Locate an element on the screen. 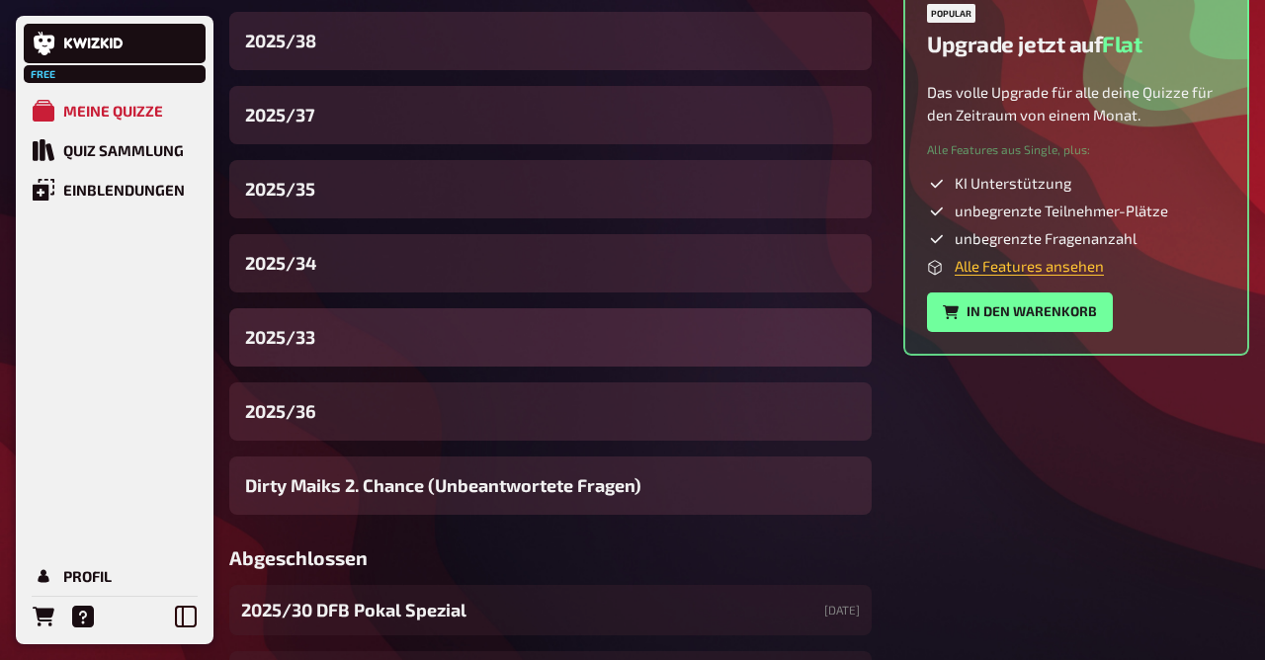 Image resolution: width=1265 pixels, height=660 pixels. div: Profil is located at coordinates (87, 576).